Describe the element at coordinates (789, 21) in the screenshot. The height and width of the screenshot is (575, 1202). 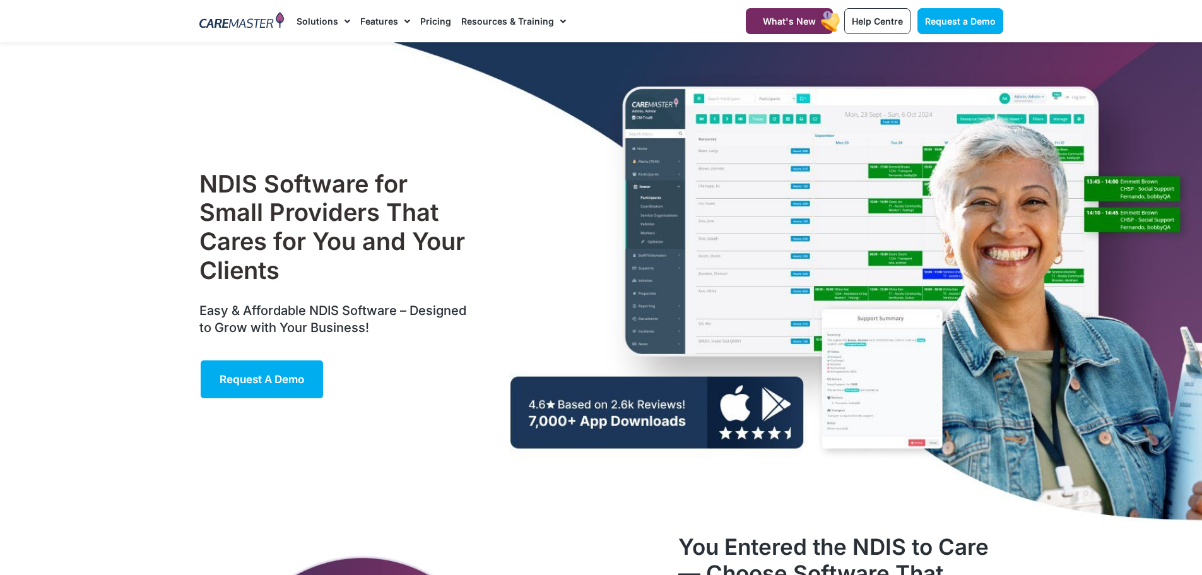
I see `a: What's New` at that location.